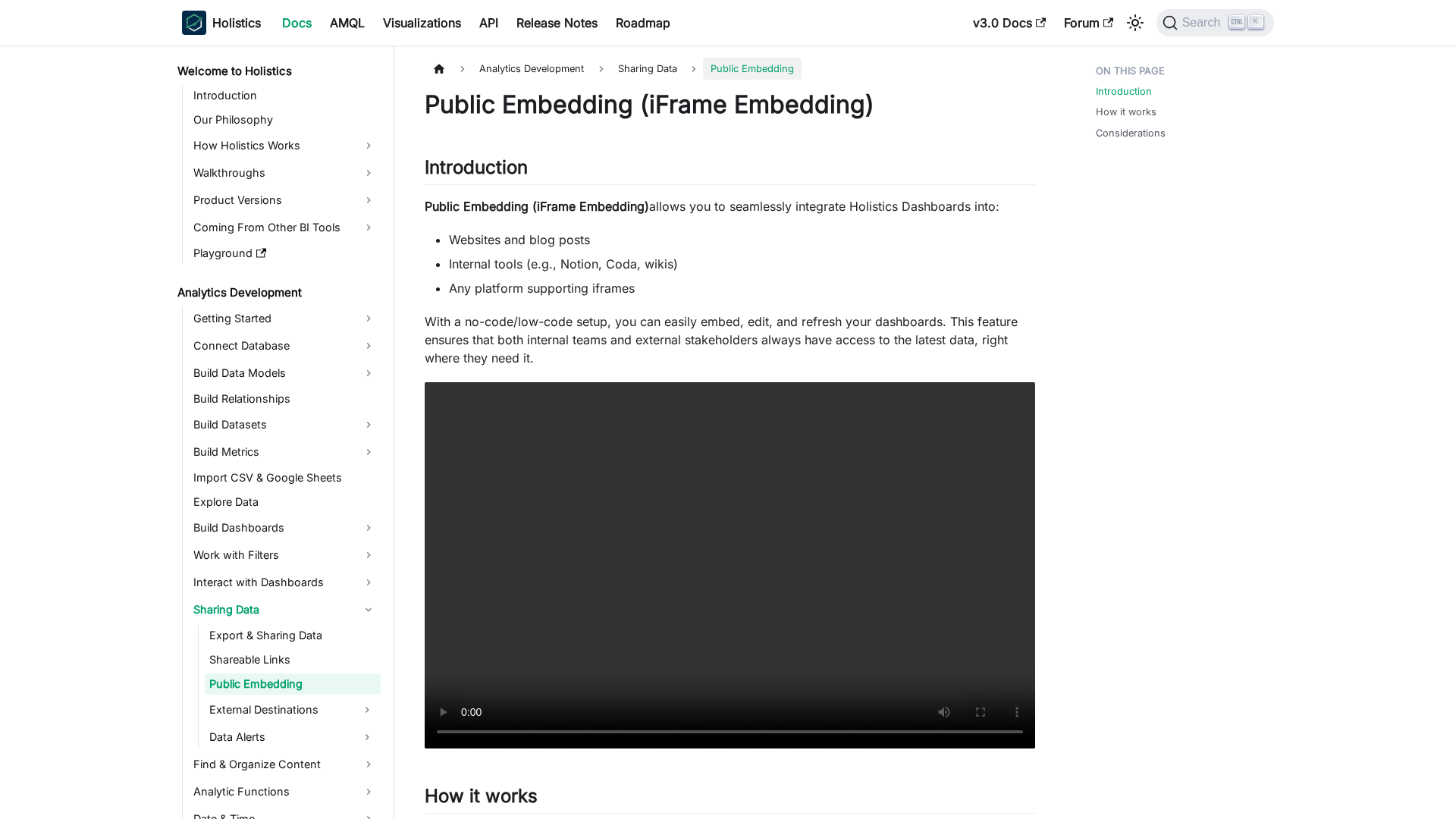 This screenshot has height=819, width=1456. I want to click on img: Holistics, so click(195, 22).